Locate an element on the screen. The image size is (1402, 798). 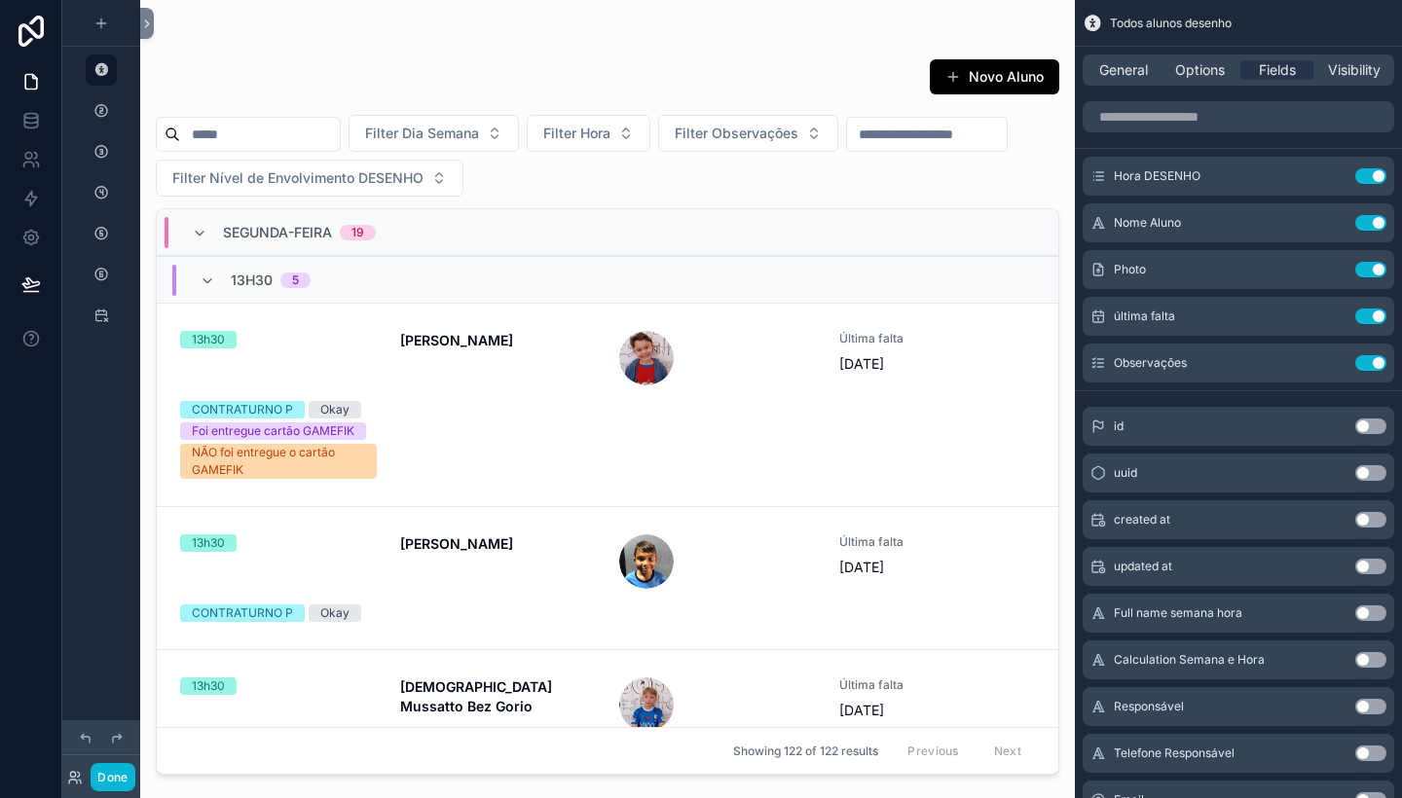
span: última falta is located at coordinates (1144, 316).